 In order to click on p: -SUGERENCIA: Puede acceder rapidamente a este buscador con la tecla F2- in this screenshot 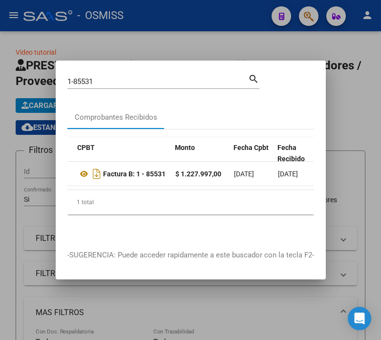, I will do `click(191, 255)`.